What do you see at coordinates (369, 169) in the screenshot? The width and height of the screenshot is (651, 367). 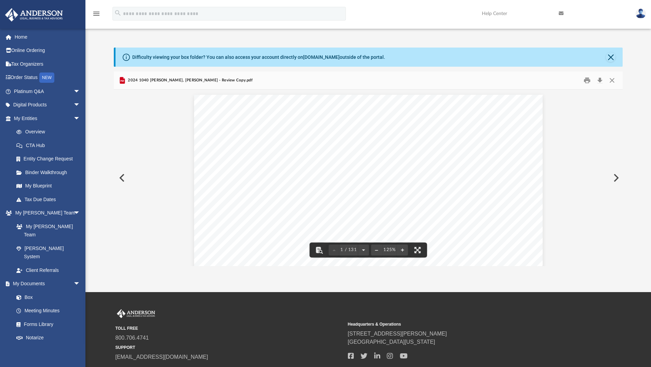 I see `div: Preview` at bounding box center [369, 169].